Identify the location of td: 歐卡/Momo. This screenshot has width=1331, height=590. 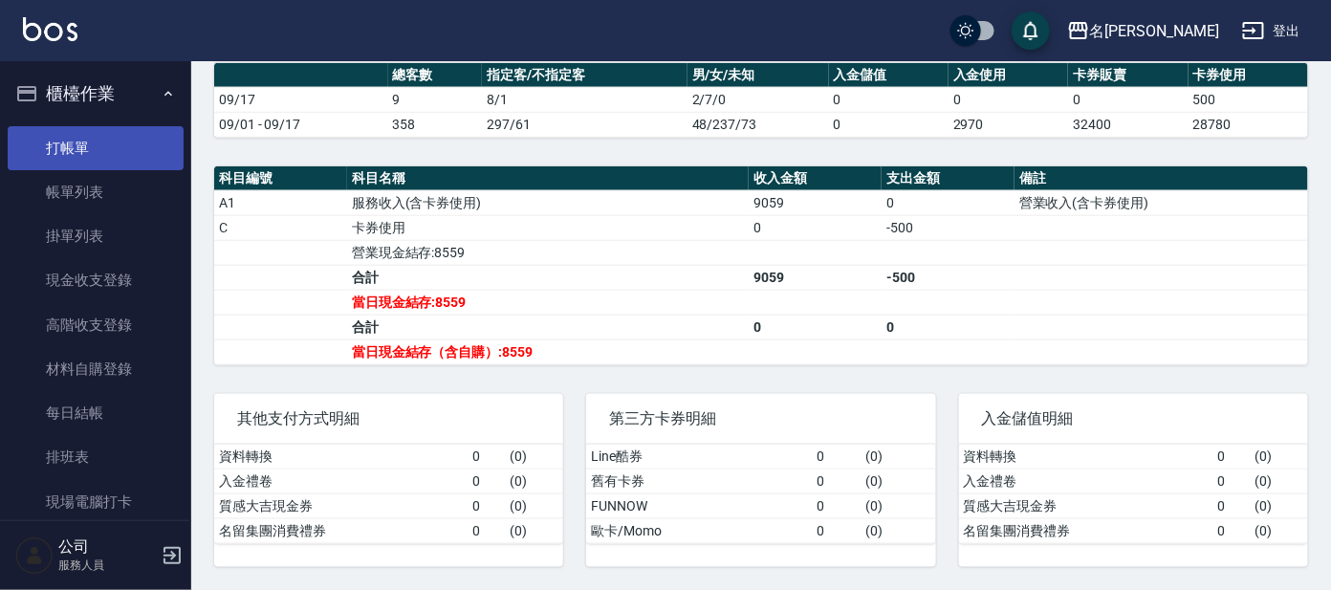
(699, 531).